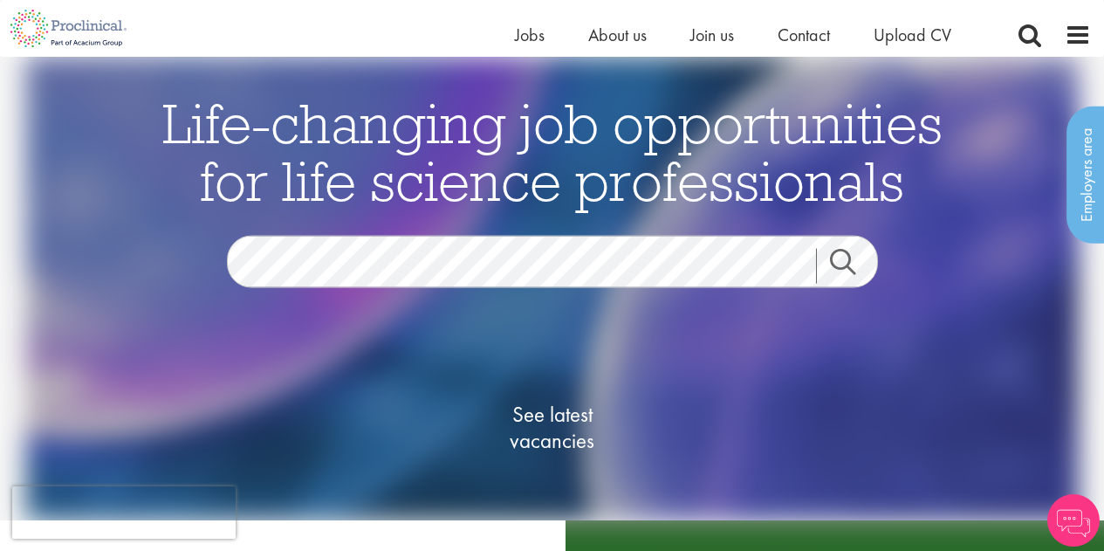 The width and height of the screenshot is (1104, 551). What do you see at coordinates (854, 266) in the screenshot?
I see `a: Job search submit button` at bounding box center [854, 266].